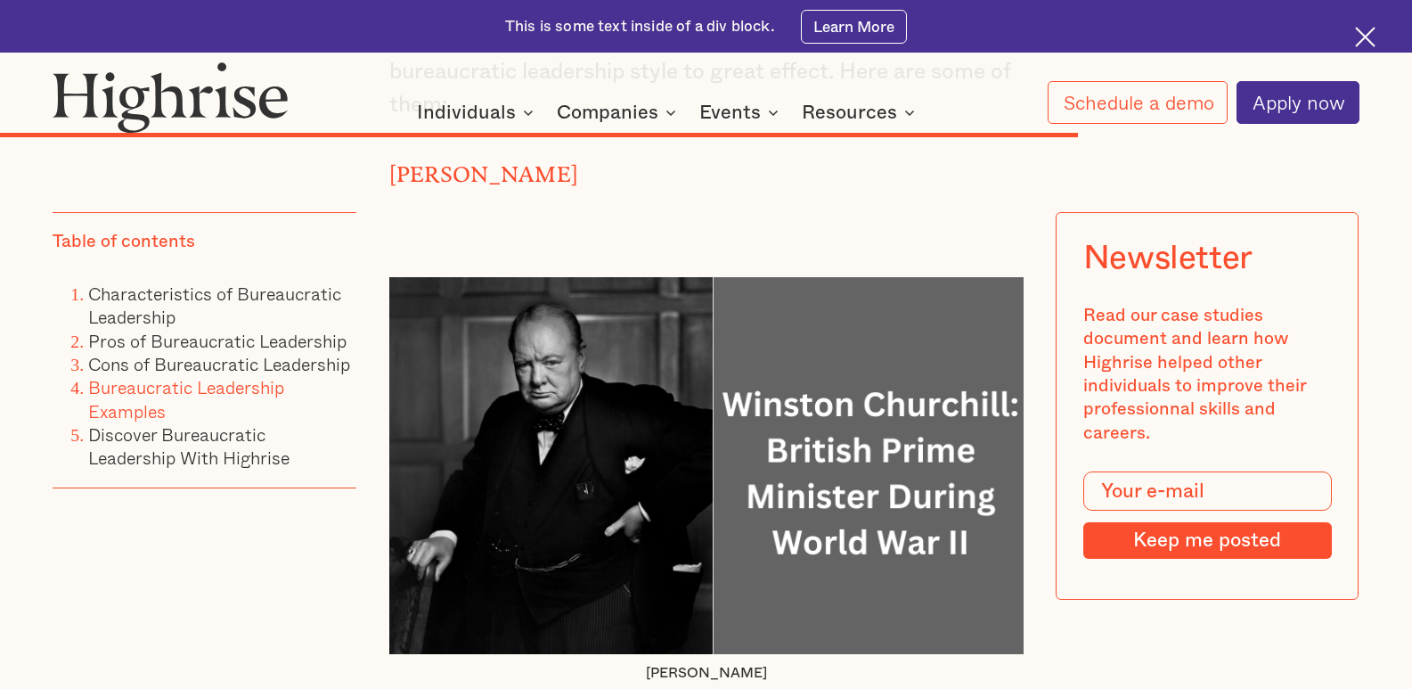 This screenshot has width=1412, height=689. I want to click on img: Winston Churchill, so click(706, 465).